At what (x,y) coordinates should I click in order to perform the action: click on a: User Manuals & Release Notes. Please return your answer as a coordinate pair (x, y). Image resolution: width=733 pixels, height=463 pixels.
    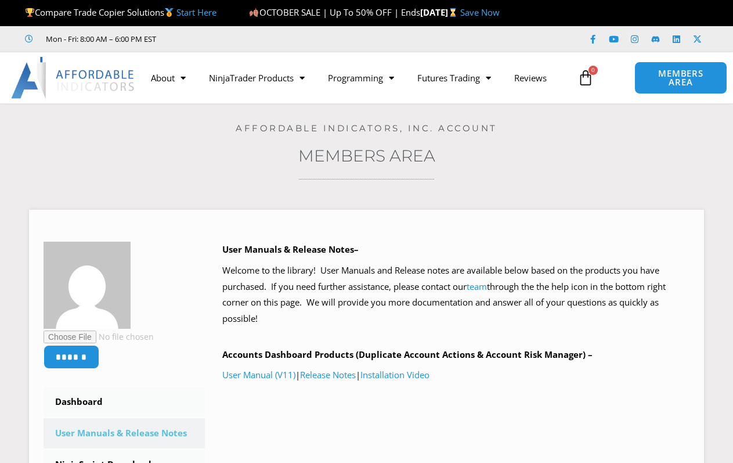
    Looking at the image, I should click on (124, 433).